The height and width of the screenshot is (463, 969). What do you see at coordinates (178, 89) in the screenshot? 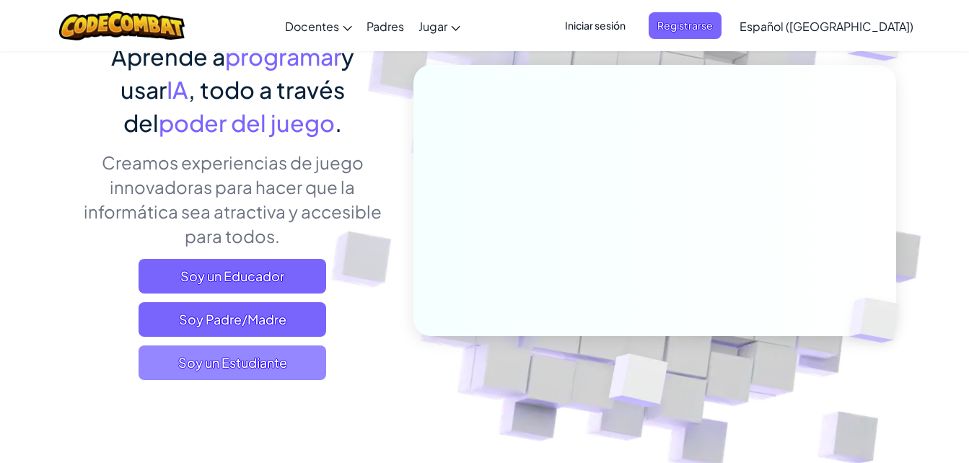
I see `span: IA` at bounding box center [178, 89].